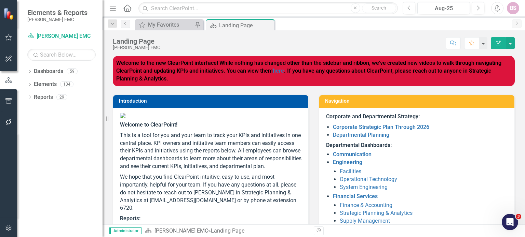 Image resolution: width=525 pixels, height=237 pixels. What do you see at coordinates (165, 25) in the screenshot?
I see `a: My Favorites` at bounding box center [165, 25].